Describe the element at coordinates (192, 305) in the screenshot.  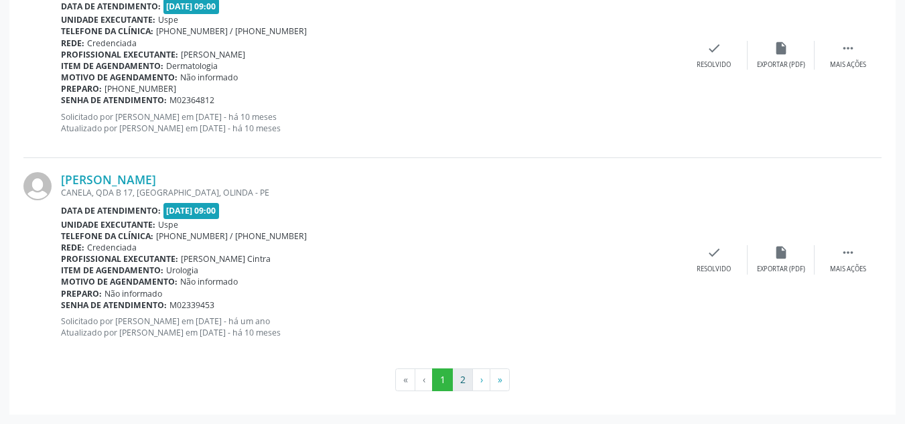
I see `span: M02339453` at that location.